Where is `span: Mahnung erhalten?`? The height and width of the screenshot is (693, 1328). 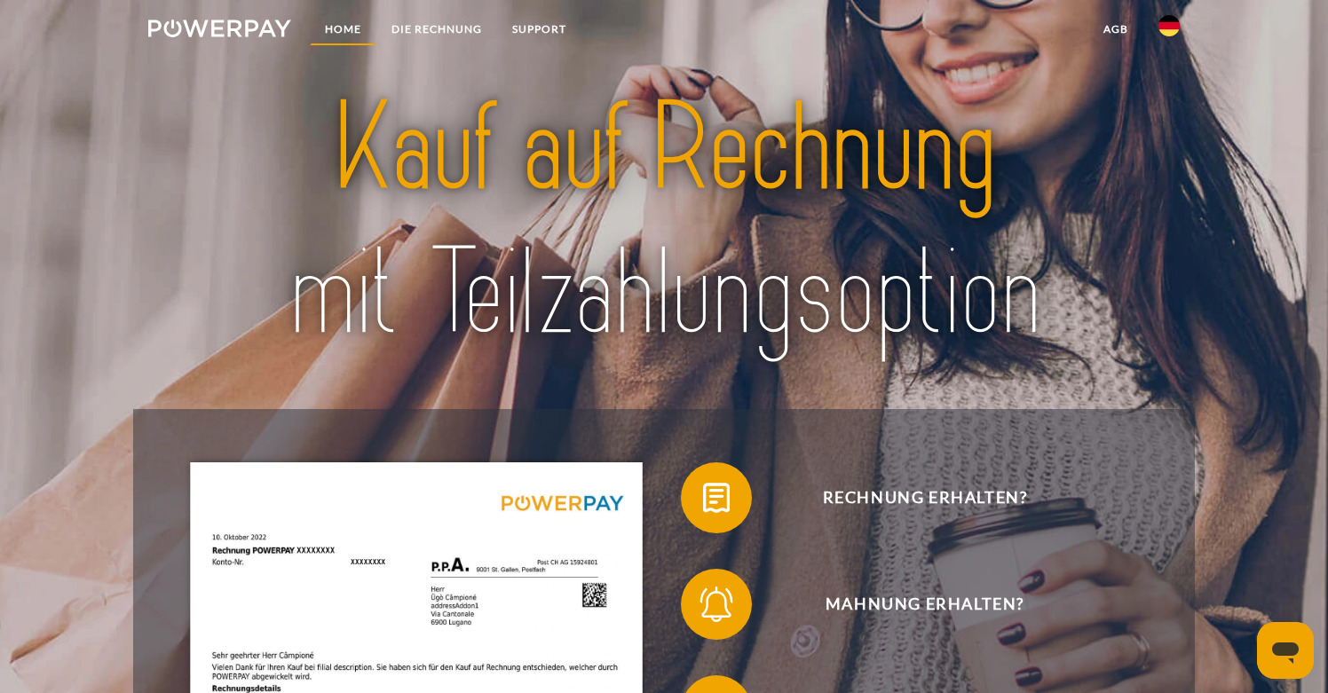 span: Mahnung erhalten? is located at coordinates (925, 605).